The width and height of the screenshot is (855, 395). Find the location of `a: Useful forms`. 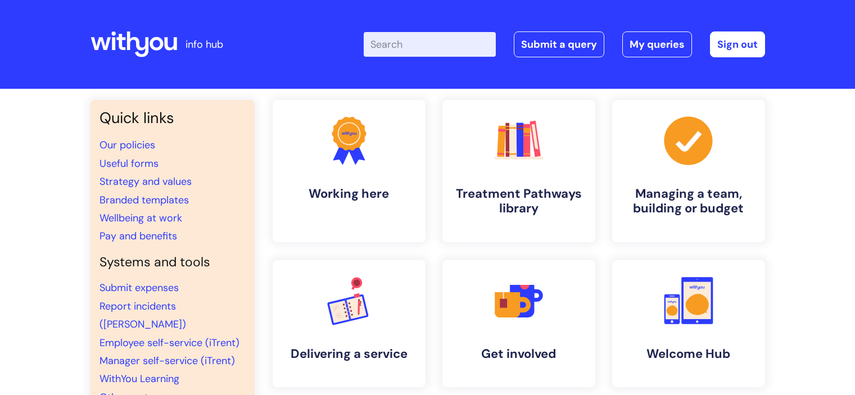

a: Useful forms is located at coordinates (129, 164).